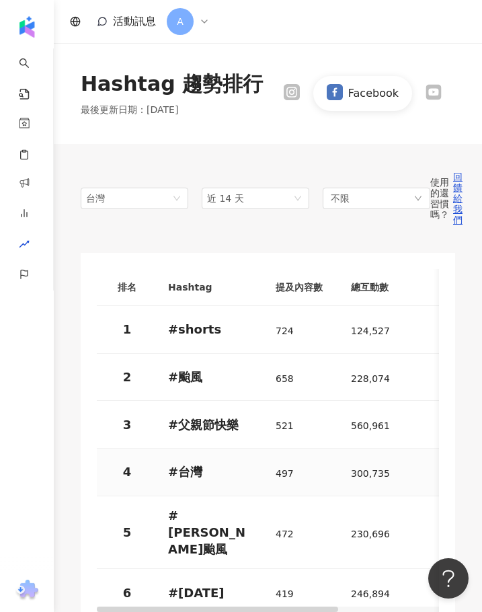 The width and height of the screenshot is (482, 612). I want to click on div: 台灣, so click(108, 198).